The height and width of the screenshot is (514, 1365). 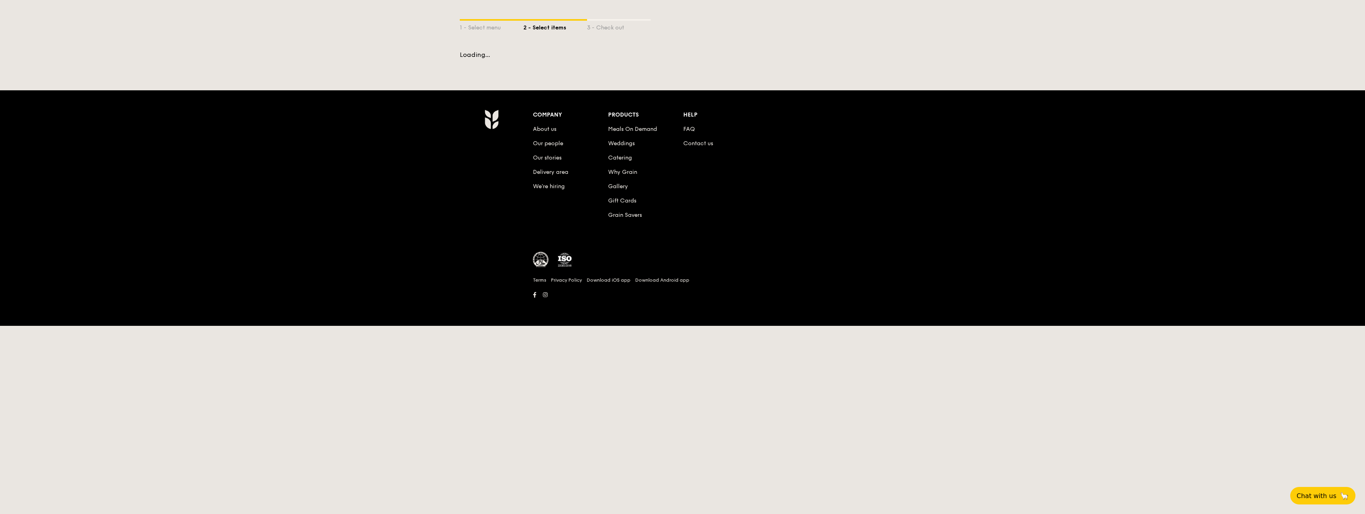 What do you see at coordinates (683, 54) in the screenshot?
I see `div: Loading...` at bounding box center [683, 54].